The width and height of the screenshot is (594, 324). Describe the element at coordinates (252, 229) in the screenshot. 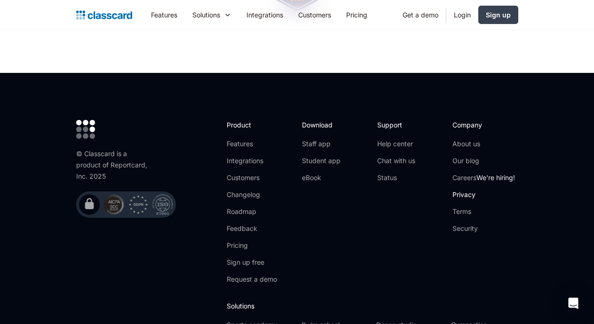

I see `a: Feedback` at that location.